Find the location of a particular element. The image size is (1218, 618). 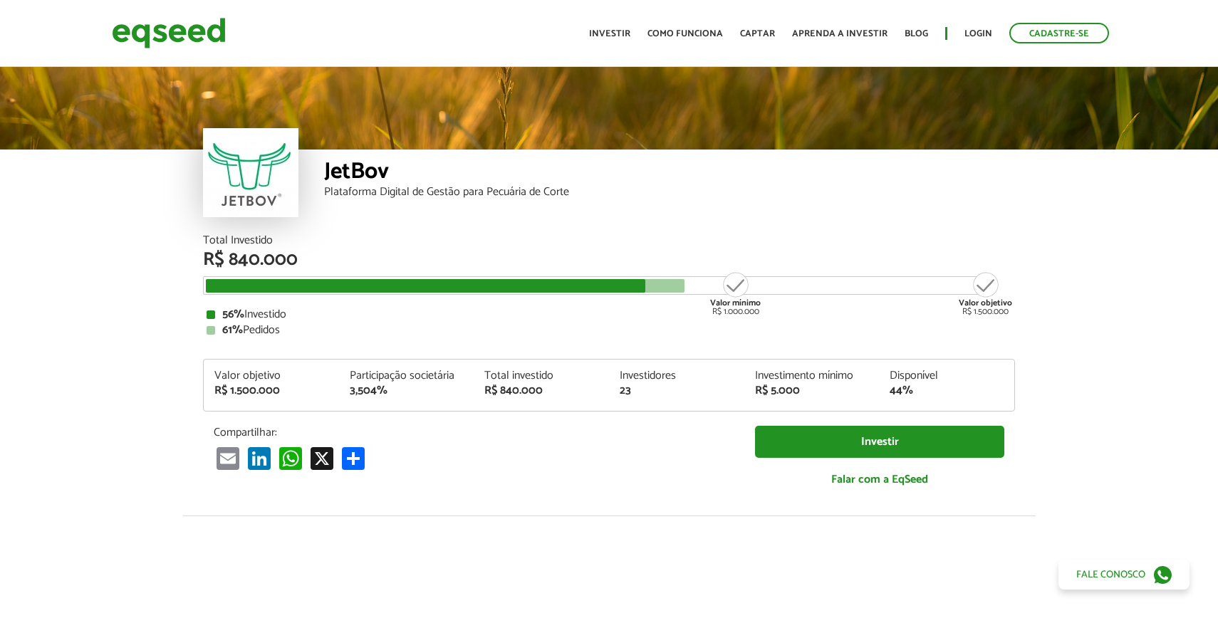

strong: Valor mínimo is located at coordinates (735, 303).